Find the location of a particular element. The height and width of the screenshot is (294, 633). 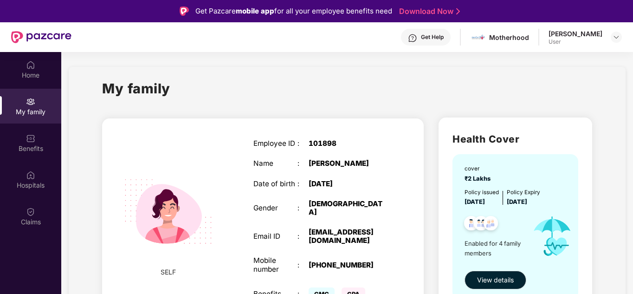

div: Mobile number is located at coordinates (276, 265).